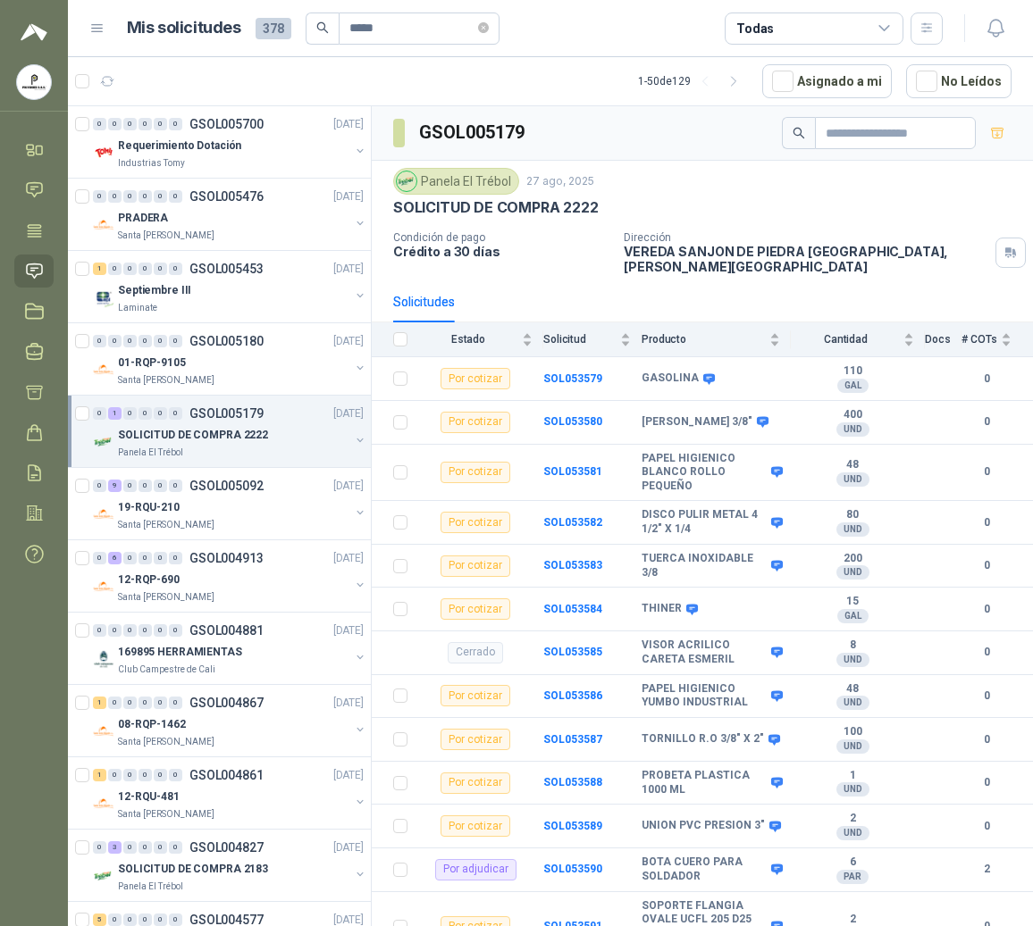 Image resolution: width=1033 pixels, height=926 pixels. I want to click on b: GASOLINA, so click(670, 379).